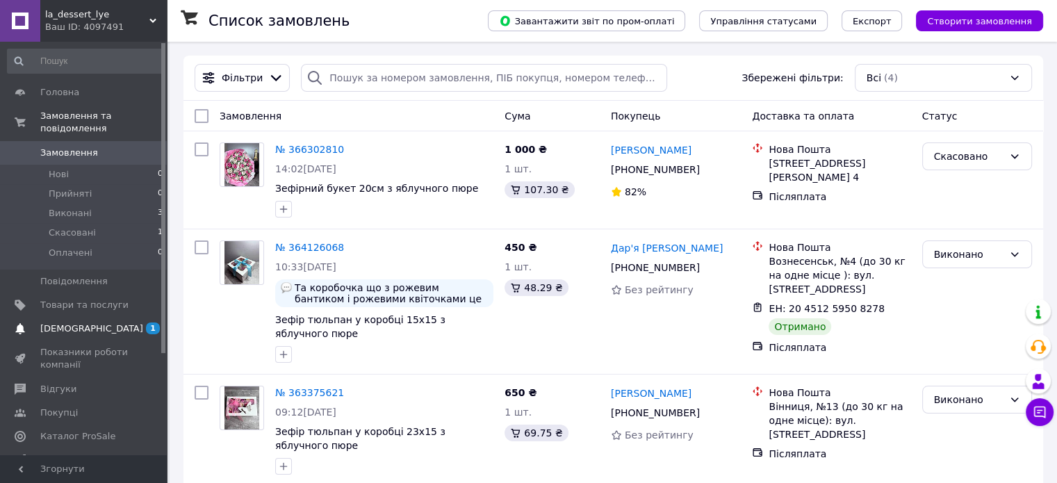  What do you see at coordinates (536, 288) in the screenshot?
I see `div: 48.29 ₴` at bounding box center [536, 288].